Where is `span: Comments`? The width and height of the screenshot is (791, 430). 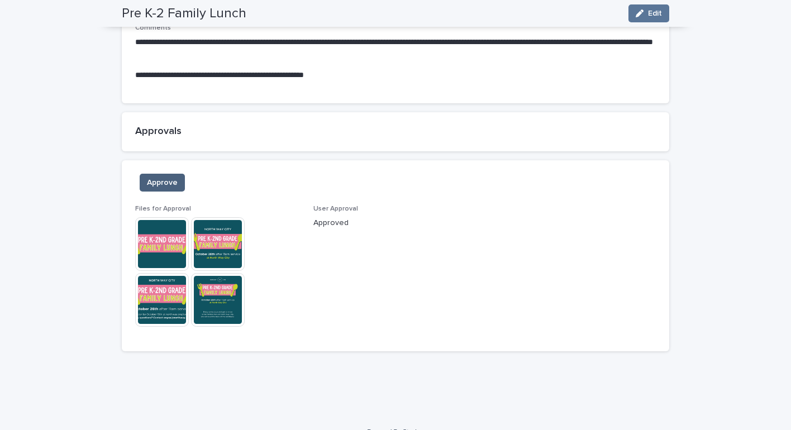 span: Comments is located at coordinates (153, 28).